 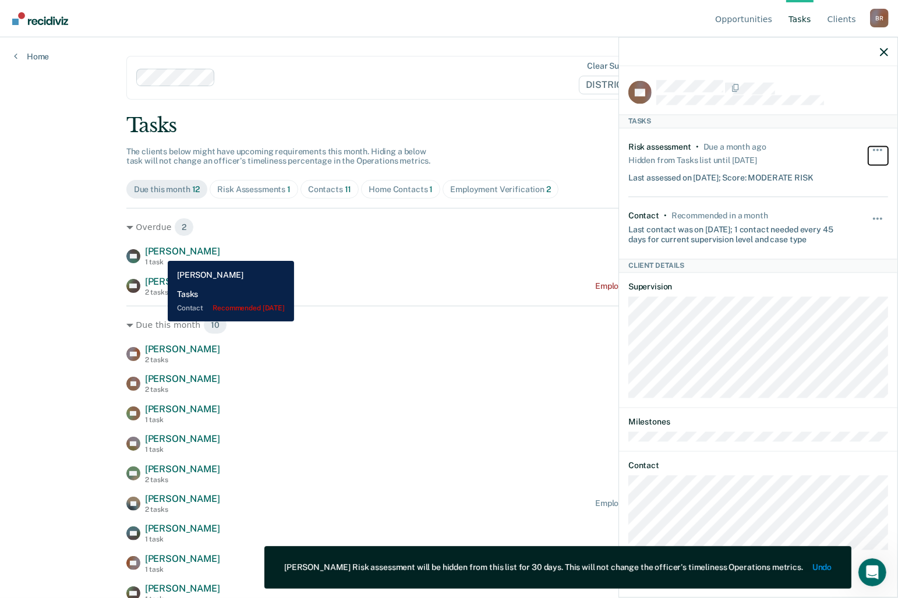 What do you see at coordinates (879, 18) in the screenshot?
I see `button: Profile dropdown button` at bounding box center [879, 18].